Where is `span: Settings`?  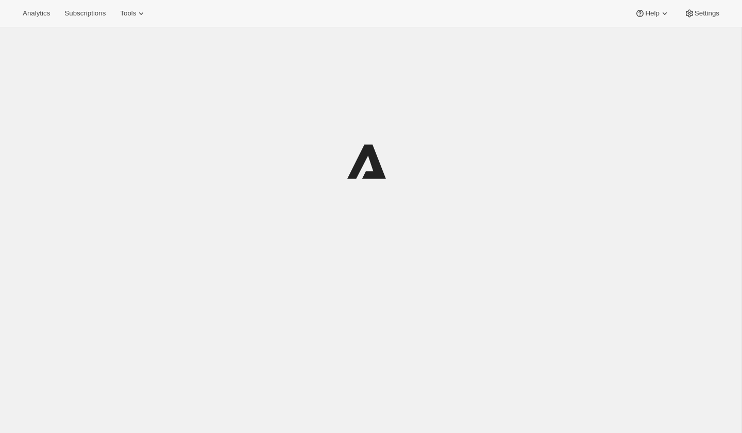
span: Settings is located at coordinates (707, 13).